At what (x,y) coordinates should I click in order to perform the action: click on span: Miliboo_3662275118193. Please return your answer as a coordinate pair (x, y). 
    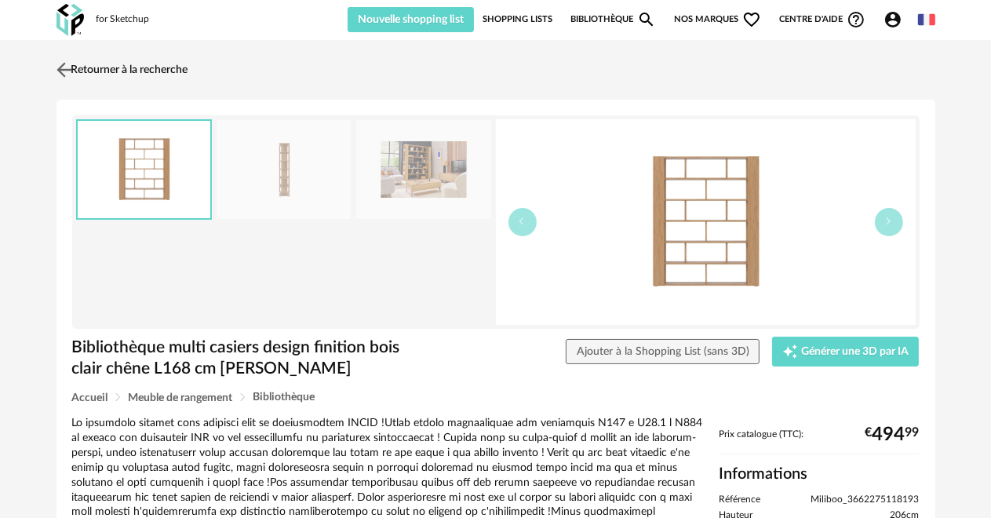
    Looking at the image, I should click on (866, 500).